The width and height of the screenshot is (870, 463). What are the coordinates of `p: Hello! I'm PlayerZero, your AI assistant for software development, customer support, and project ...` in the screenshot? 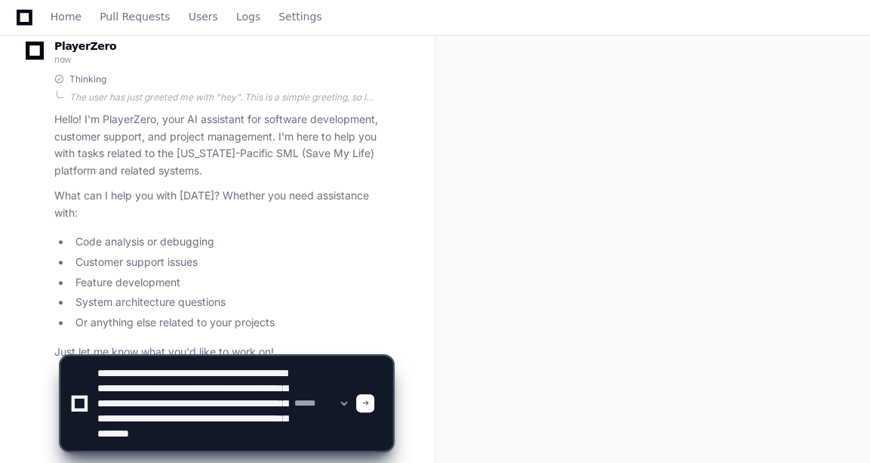 It's located at (223, 145).